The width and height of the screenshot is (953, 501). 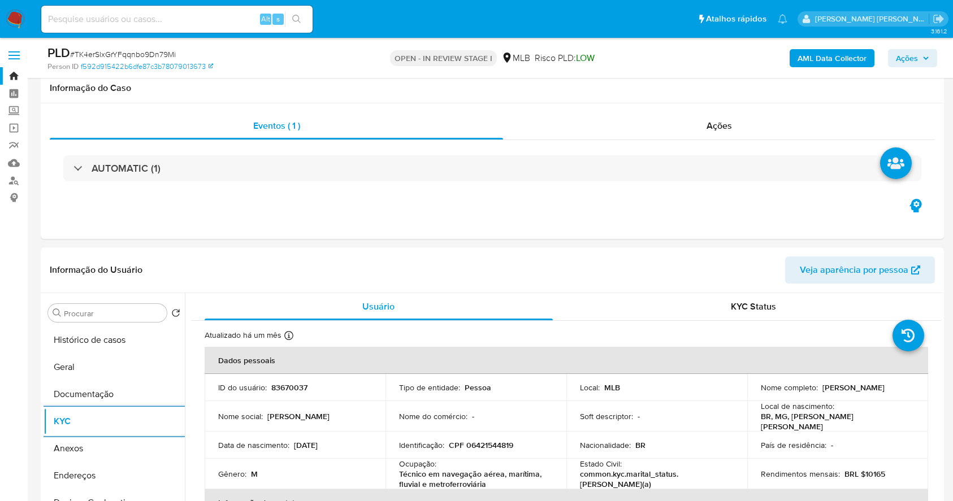 What do you see at coordinates (114, 449) in the screenshot?
I see `button: Anexos` at bounding box center [114, 449].